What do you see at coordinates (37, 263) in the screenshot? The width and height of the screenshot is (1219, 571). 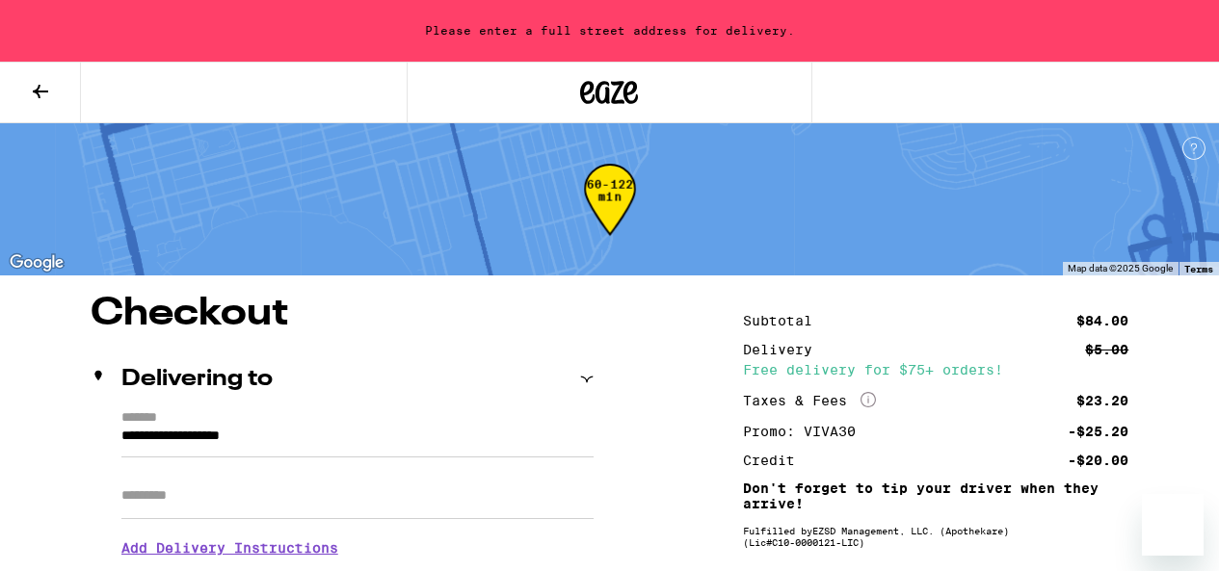 I see `img: Google` at bounding box center [37, 263].